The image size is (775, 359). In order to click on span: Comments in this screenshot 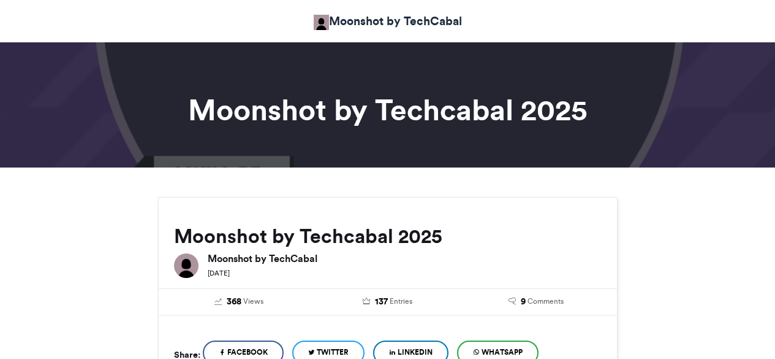, I will do `click(545, 301)`.